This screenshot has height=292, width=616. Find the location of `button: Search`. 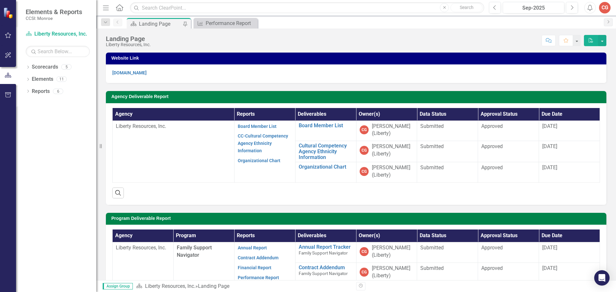

button: Search is located at coordinates (466, 8).